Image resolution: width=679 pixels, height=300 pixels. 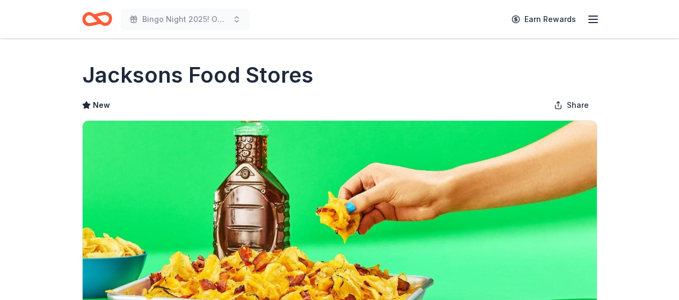 I want to click on span: Share, so click(x=578, y=105).